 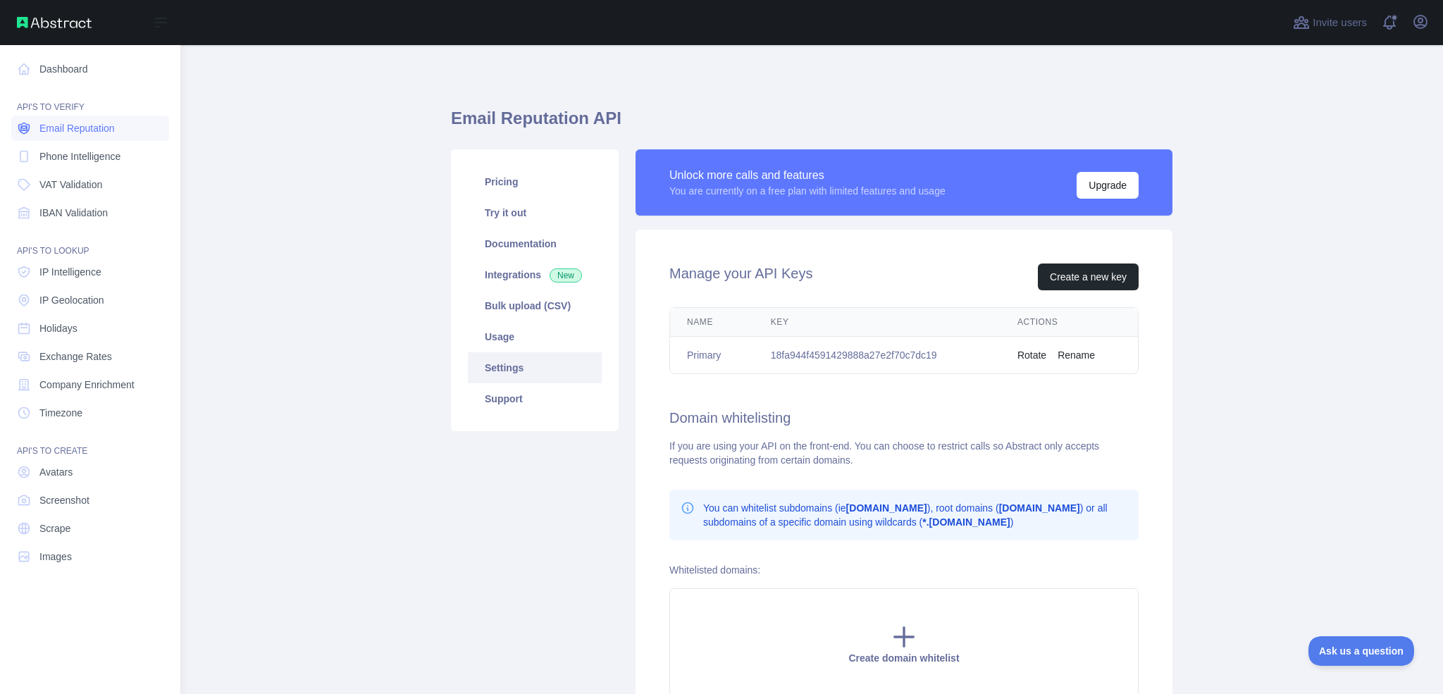 What do you see at coordinates (90, 472) in the screenshot?
I see `a: Avatars` at bounding box center [90, 472].